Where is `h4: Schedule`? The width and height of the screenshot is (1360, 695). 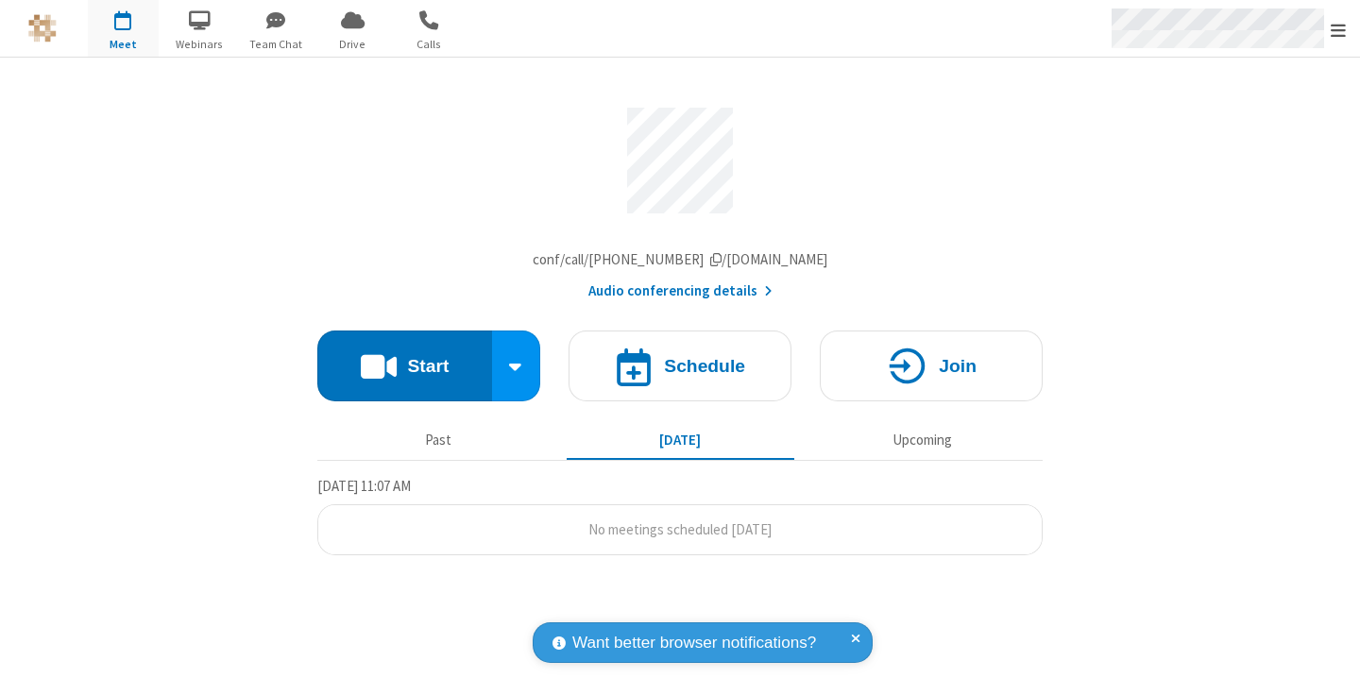 h4: Schedule is located at coordinates (704, 365).